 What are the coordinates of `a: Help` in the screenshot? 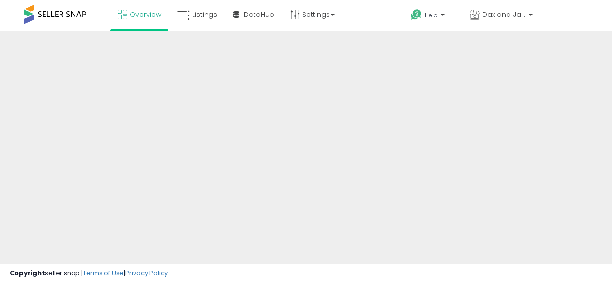 It's located at (432, 16).